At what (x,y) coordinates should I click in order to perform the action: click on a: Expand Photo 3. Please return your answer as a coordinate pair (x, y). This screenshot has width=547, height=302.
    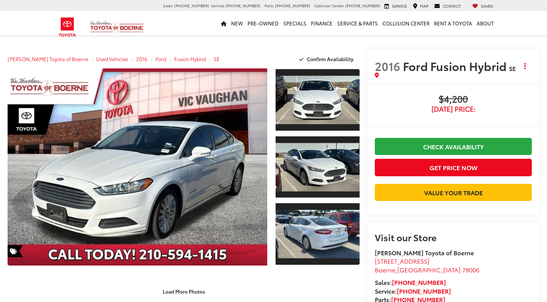
    Looking at the image, I should click on (317, 234).